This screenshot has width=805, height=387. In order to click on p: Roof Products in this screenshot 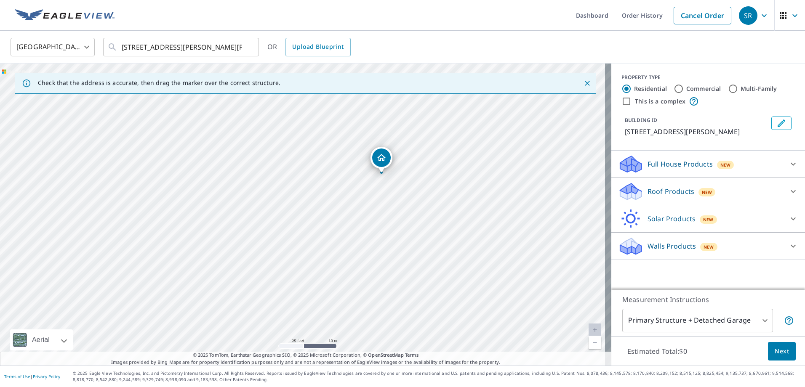, I will do `click(671, 192)`.